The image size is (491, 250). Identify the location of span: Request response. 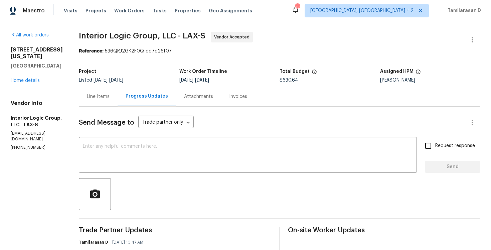
(455, 146).